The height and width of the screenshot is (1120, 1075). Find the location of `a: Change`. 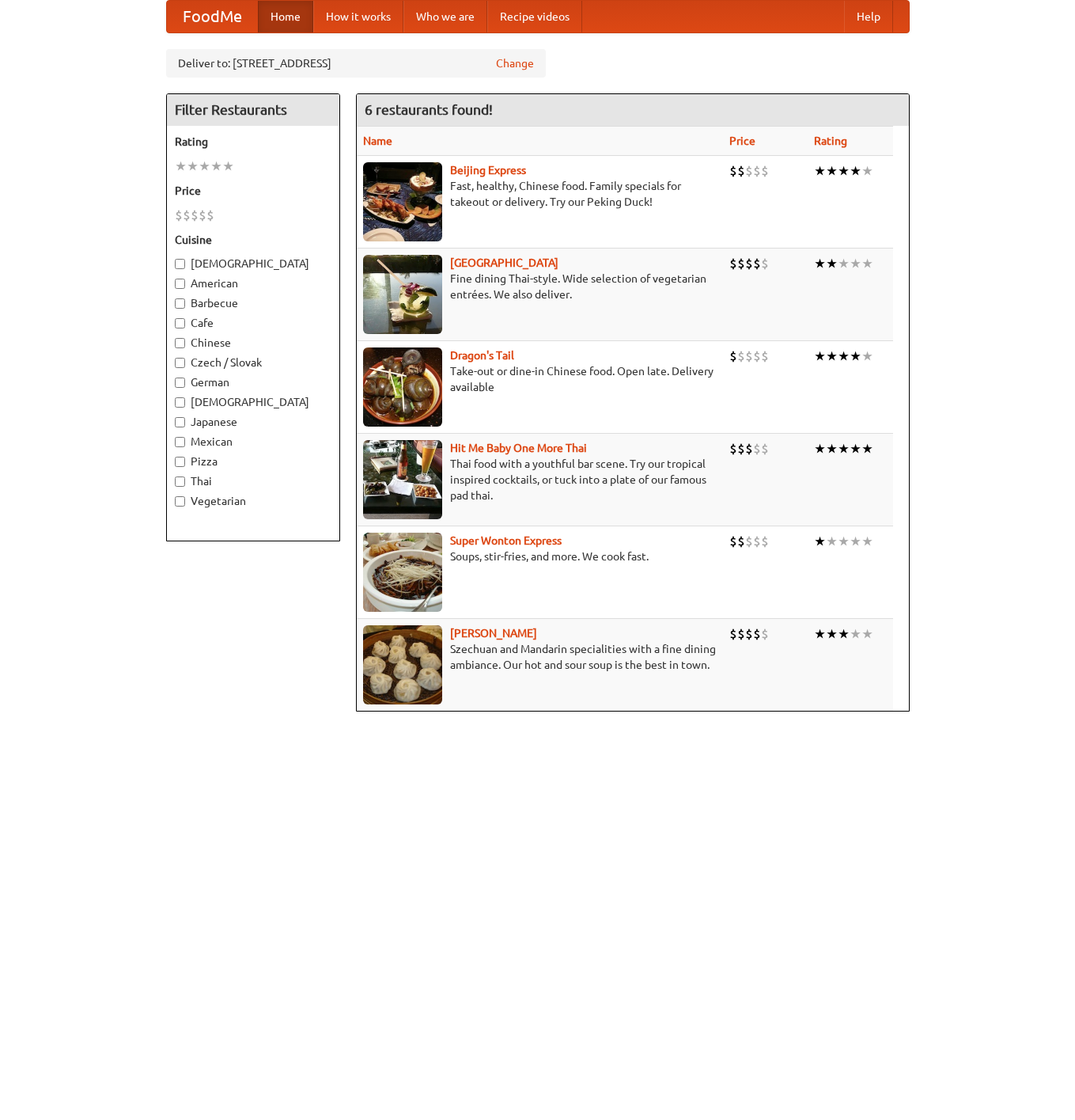

a: Change is located at coordinates (515, 63).